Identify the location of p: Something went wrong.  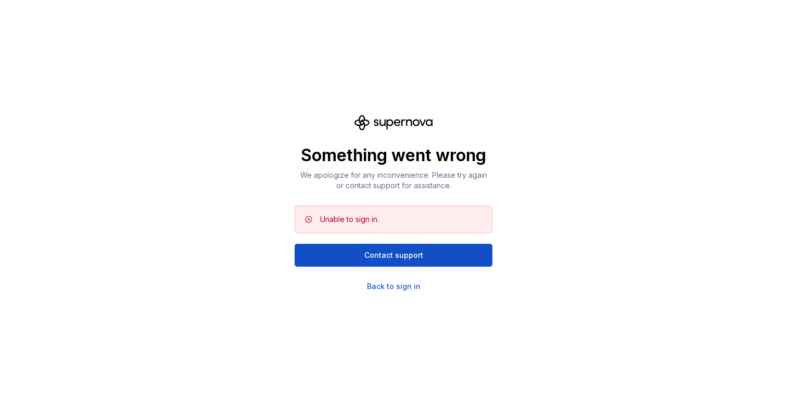
(393, 156).